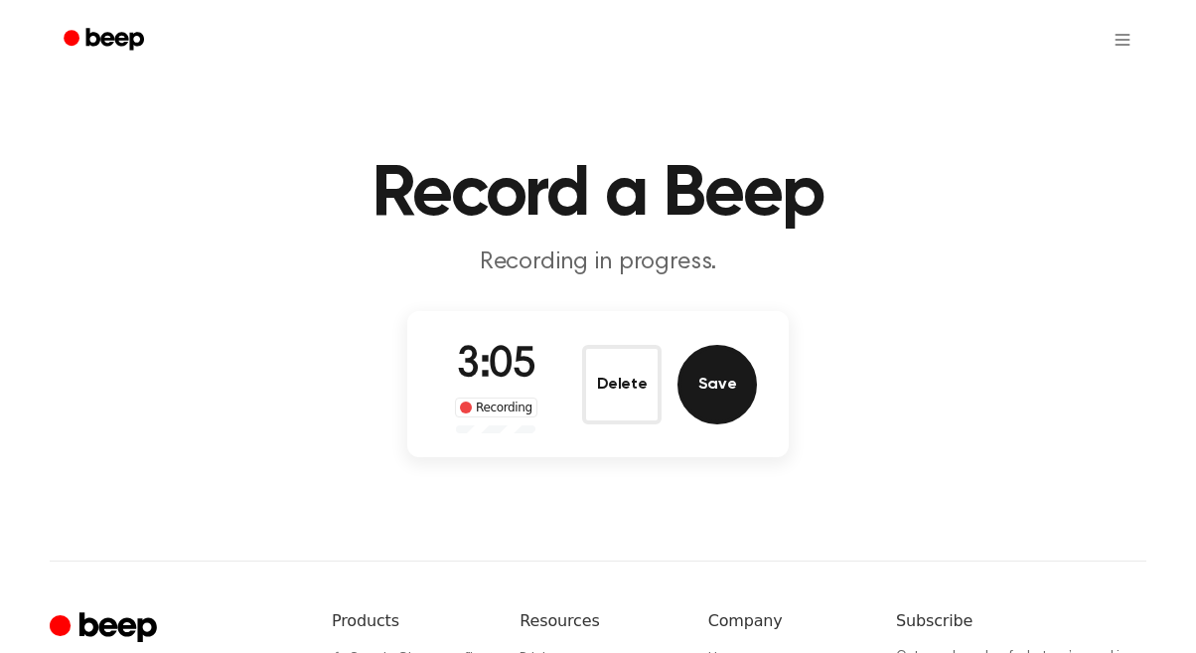  I want to click on h6: Products, so click(409, 621).